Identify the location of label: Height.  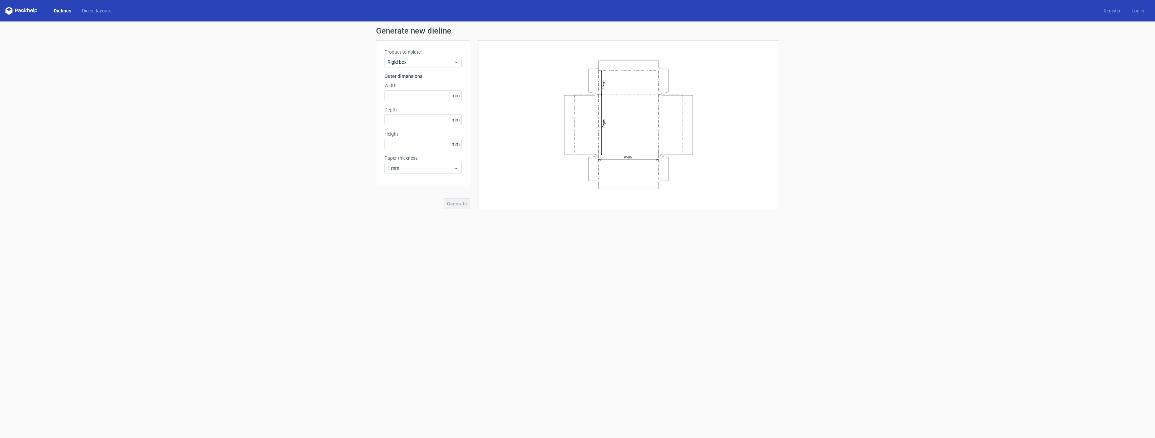
(423, 134).